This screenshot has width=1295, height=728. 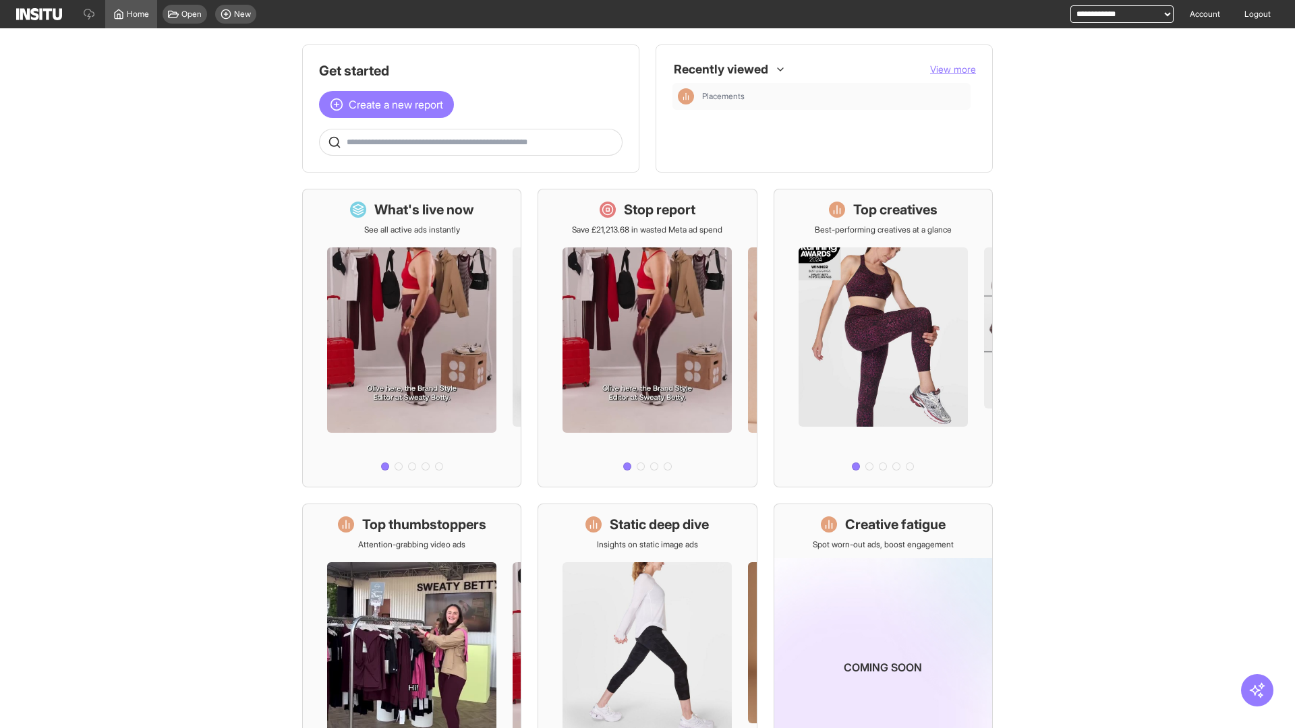 What do you see at coordinates (411, 338) in the screenshot?
I see `a: What's live nowSee all active ads instantly` at bounding box center [411, 338].